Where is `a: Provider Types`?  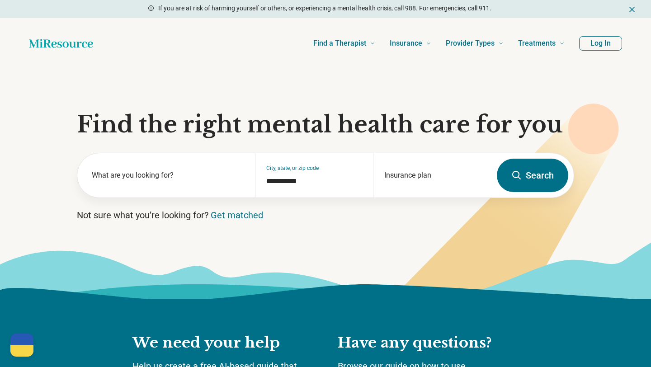 a: Provider Types is located at coordinates (475, 43).